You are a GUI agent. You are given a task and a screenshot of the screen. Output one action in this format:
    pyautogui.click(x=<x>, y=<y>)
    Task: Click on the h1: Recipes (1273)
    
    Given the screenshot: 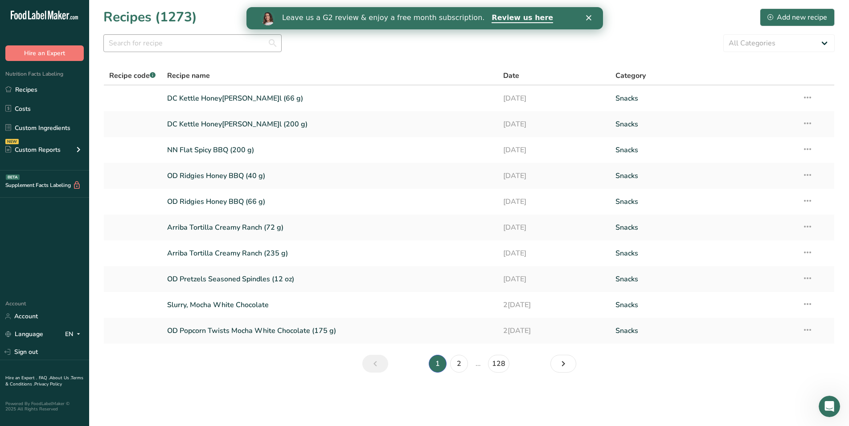 What is the action you would take?
    pyautogui.click(x=150, y=17)
    